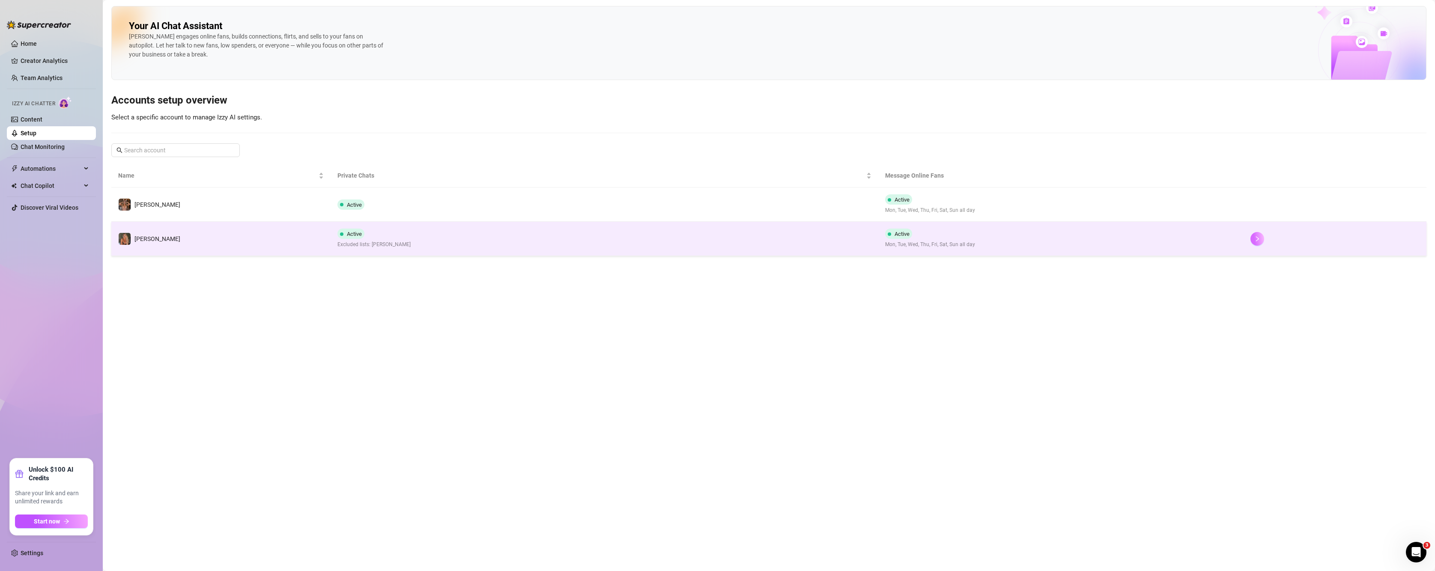  What do you see at coordinates (1257, 239) in the screenshot?
I see `button: right` at bounding box center [1257, 239].